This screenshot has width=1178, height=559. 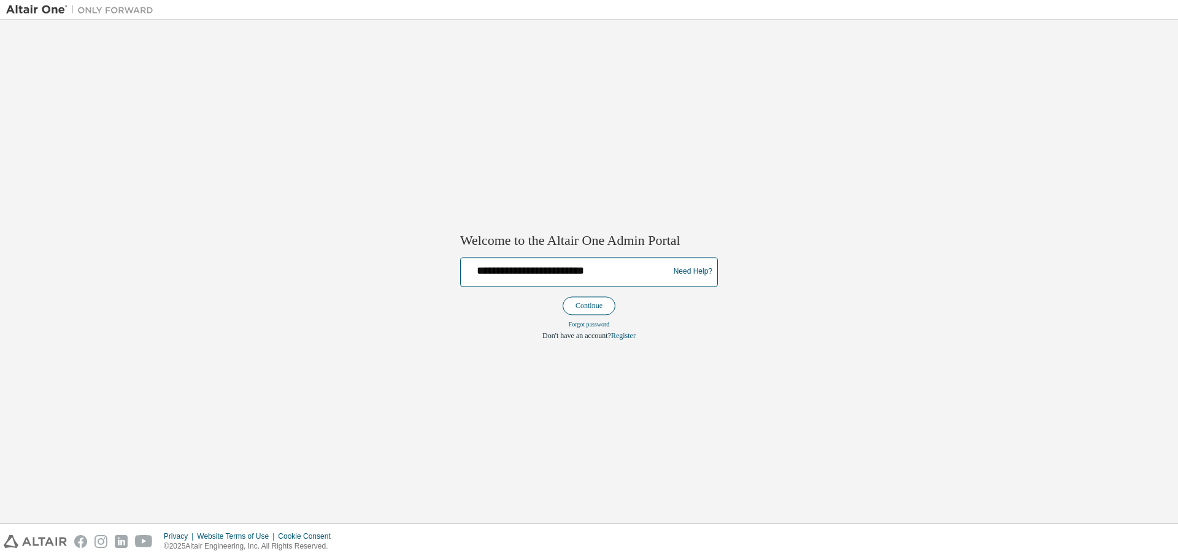 What do you see at coordinates (180, 536) in the screenshot?
I see `div: Privacy` at bounding box center [180, 536].